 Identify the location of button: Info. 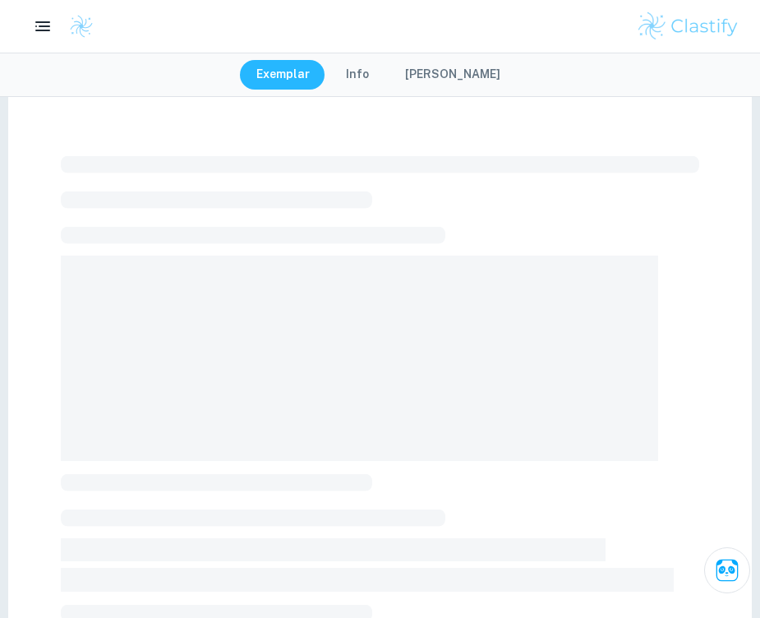
(357, 75).